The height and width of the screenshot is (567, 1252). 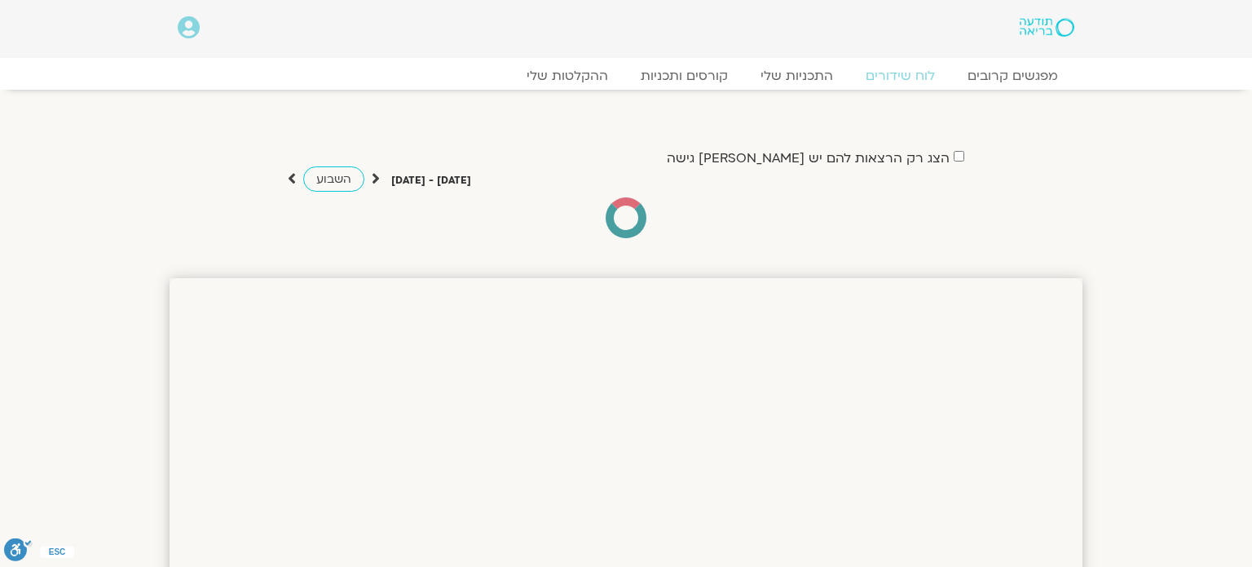 What do you see at coordinates (333, 179) in the screenshot?
I see `span: השבוע` at bounding box center [333, 179].